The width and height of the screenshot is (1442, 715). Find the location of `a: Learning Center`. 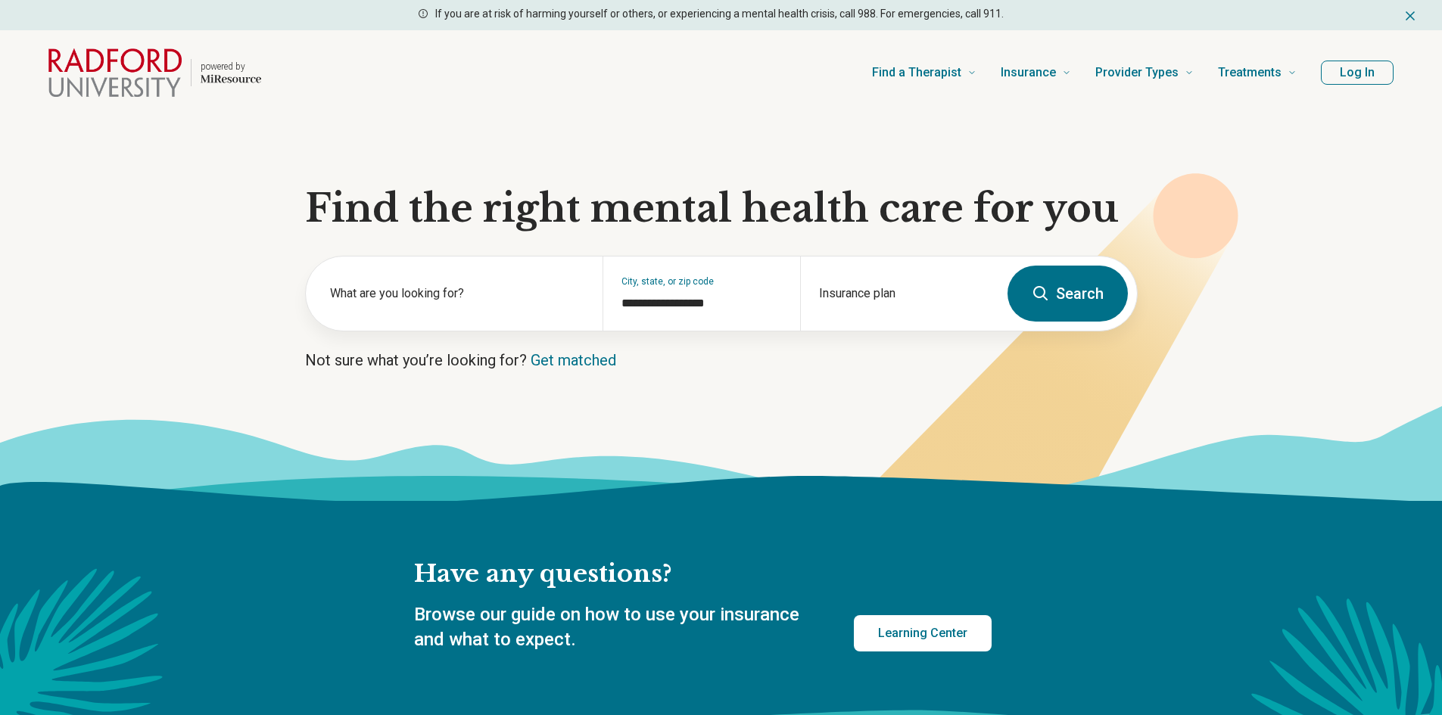

a: Learning Center is located at coordinates (923, 634).